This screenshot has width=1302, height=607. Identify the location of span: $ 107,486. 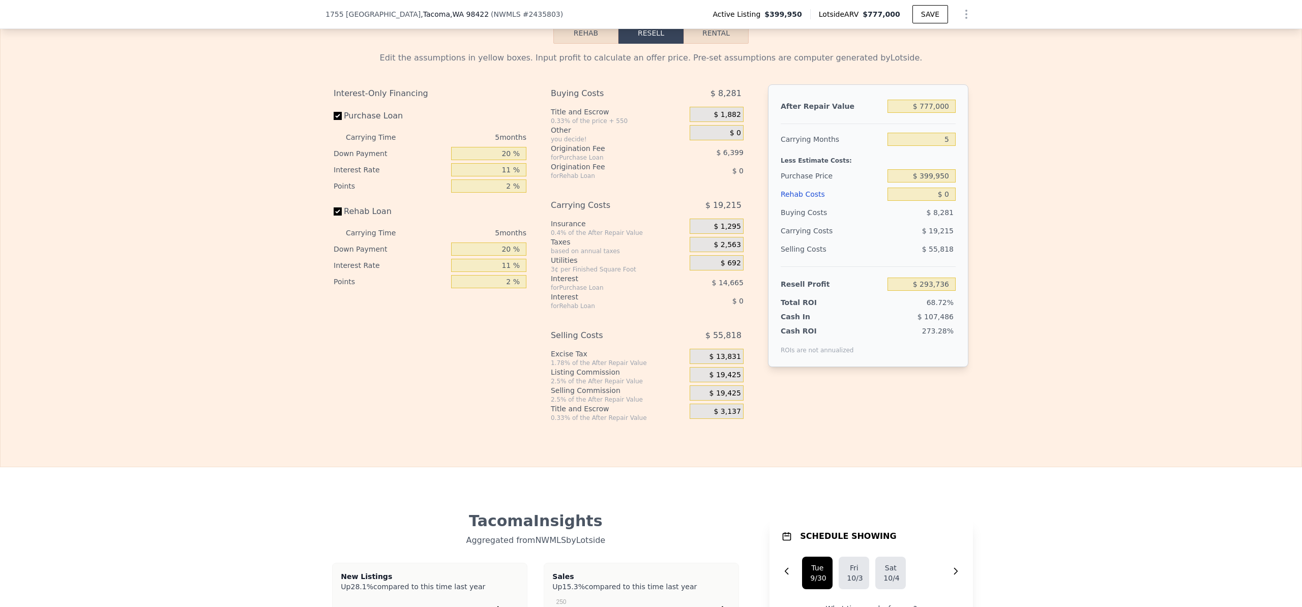
(936, 317).